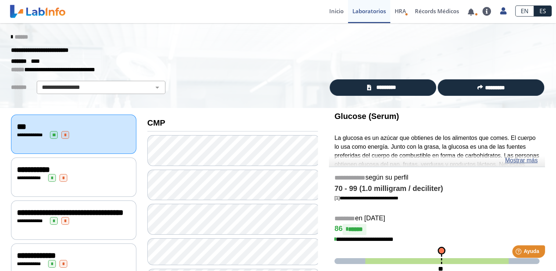  I want to click on span: Ayuda, so click(41, 9).